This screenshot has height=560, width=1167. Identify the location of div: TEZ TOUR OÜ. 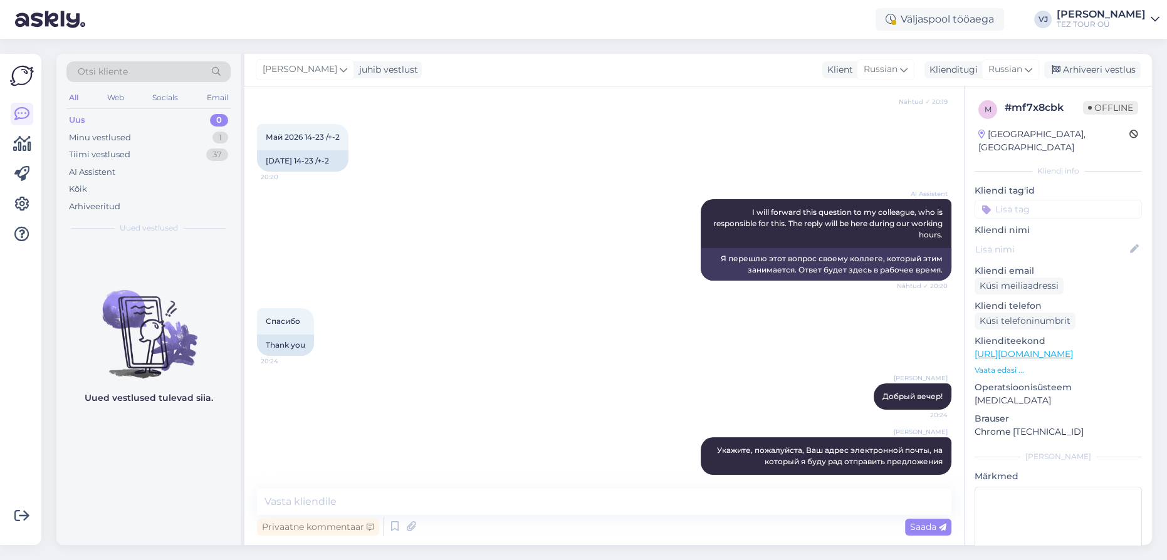
(1102, 24).